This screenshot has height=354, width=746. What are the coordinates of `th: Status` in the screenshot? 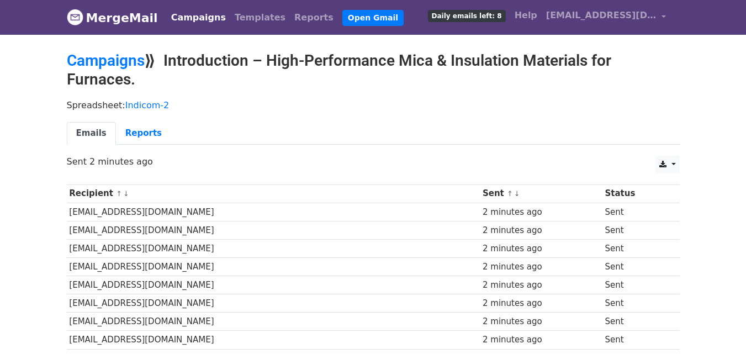 It's located at (636, 193).